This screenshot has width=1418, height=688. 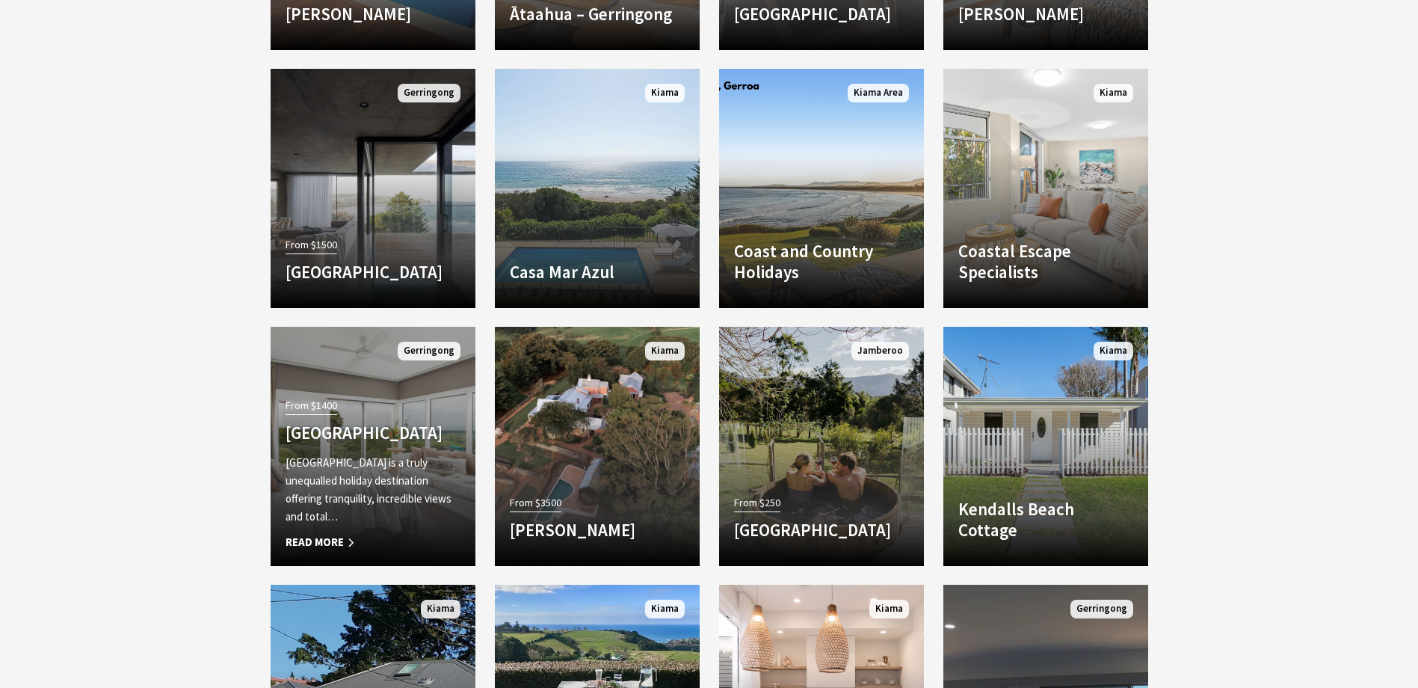 What do you see at coordinates (878, 93) in the screenshot?
I see `span: Kiama Area` at bounding box center [878, 93].